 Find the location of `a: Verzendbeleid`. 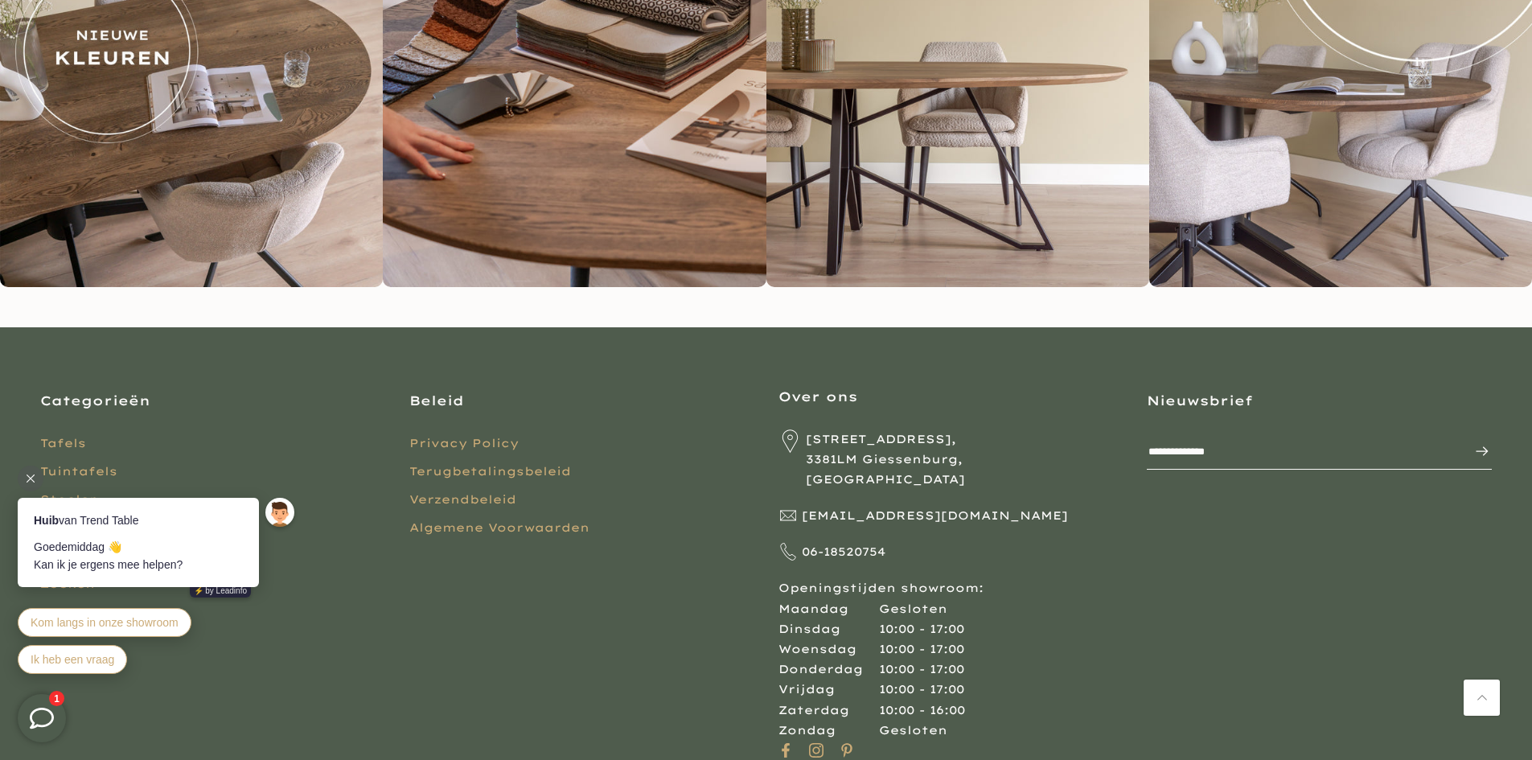

a: Verzendbeleid is located at coordinates (462, 499).